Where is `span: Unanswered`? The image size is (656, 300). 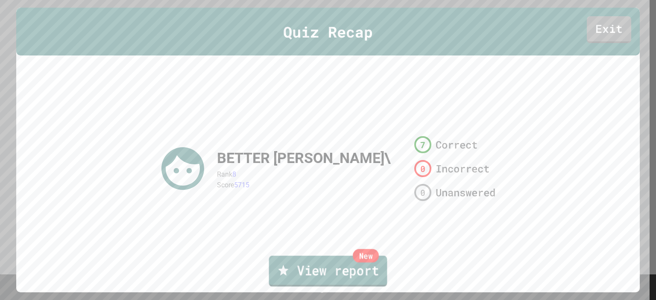
span: Unanswered is located at coordinates (465, 193).